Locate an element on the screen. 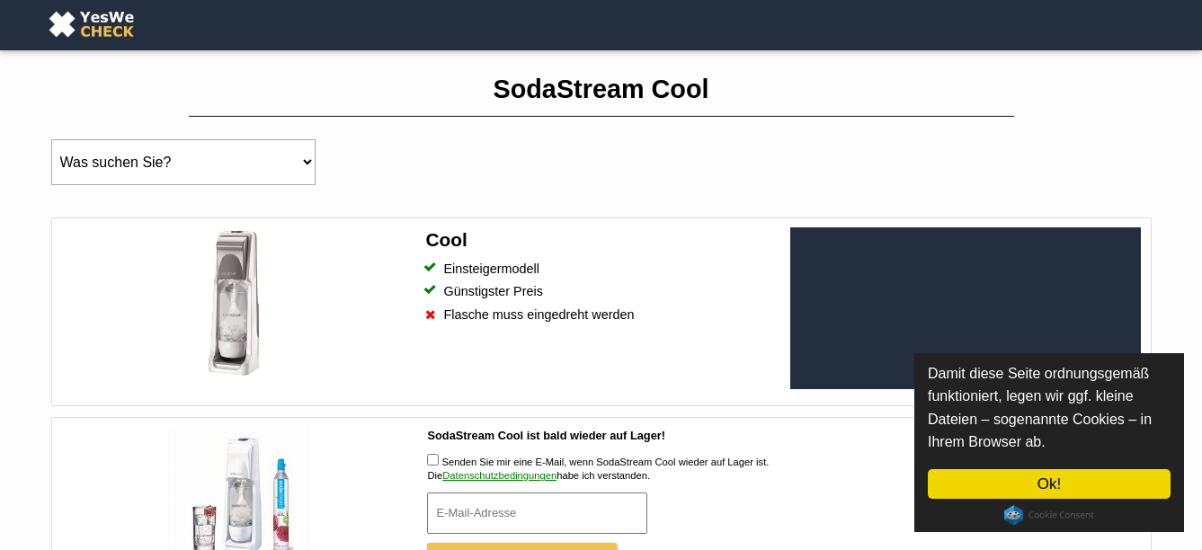 The width and height of the screenshot is (1202, 550). p: Damit diese Seite ordnungsgemäß funktioniert, legen wir ggf. kleine Dateien – sogenannte Cookies ... is located at coordinates (1049, 408).